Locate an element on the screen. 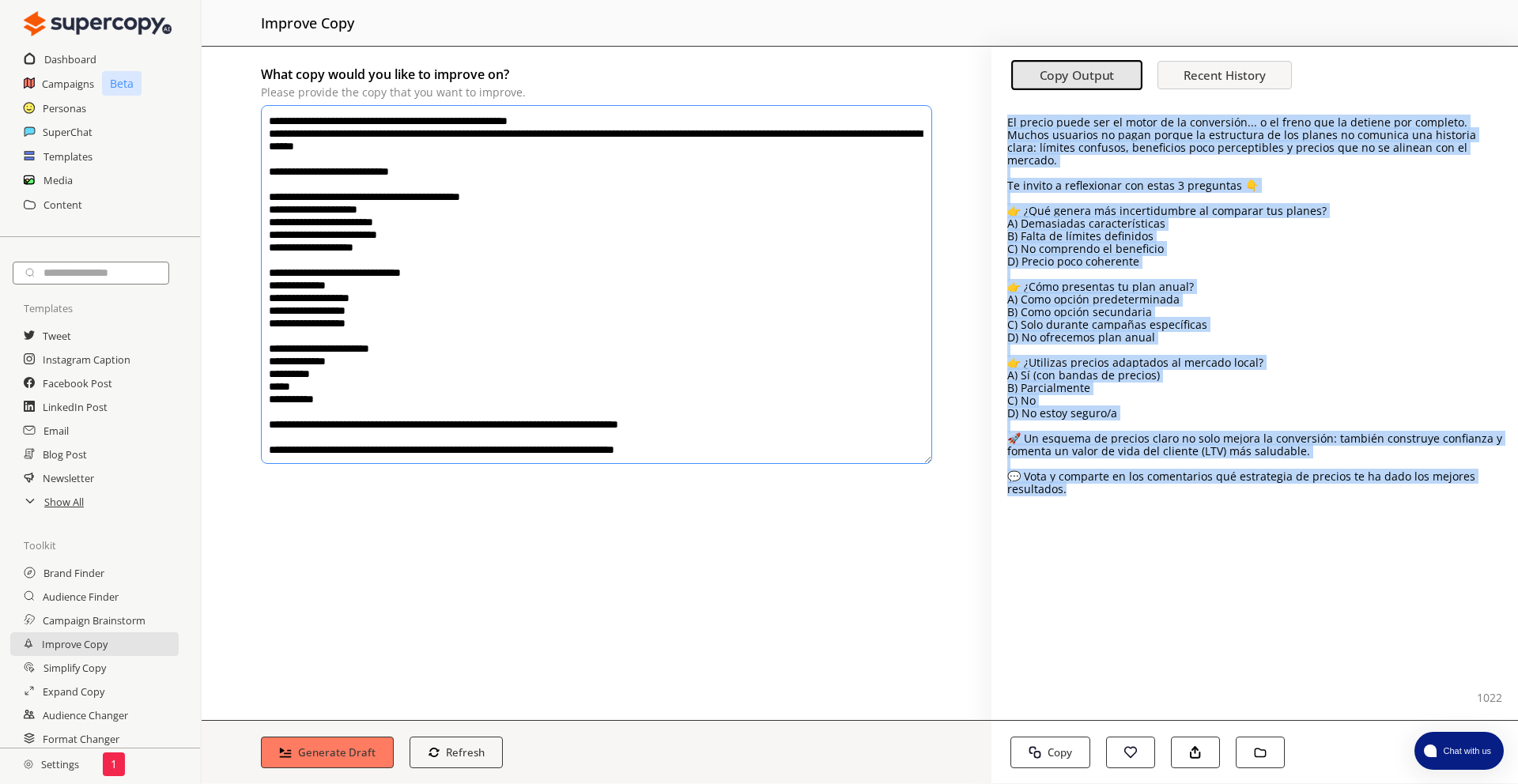  p: A) Demasiadas características is located at coordinates (1255, 223).